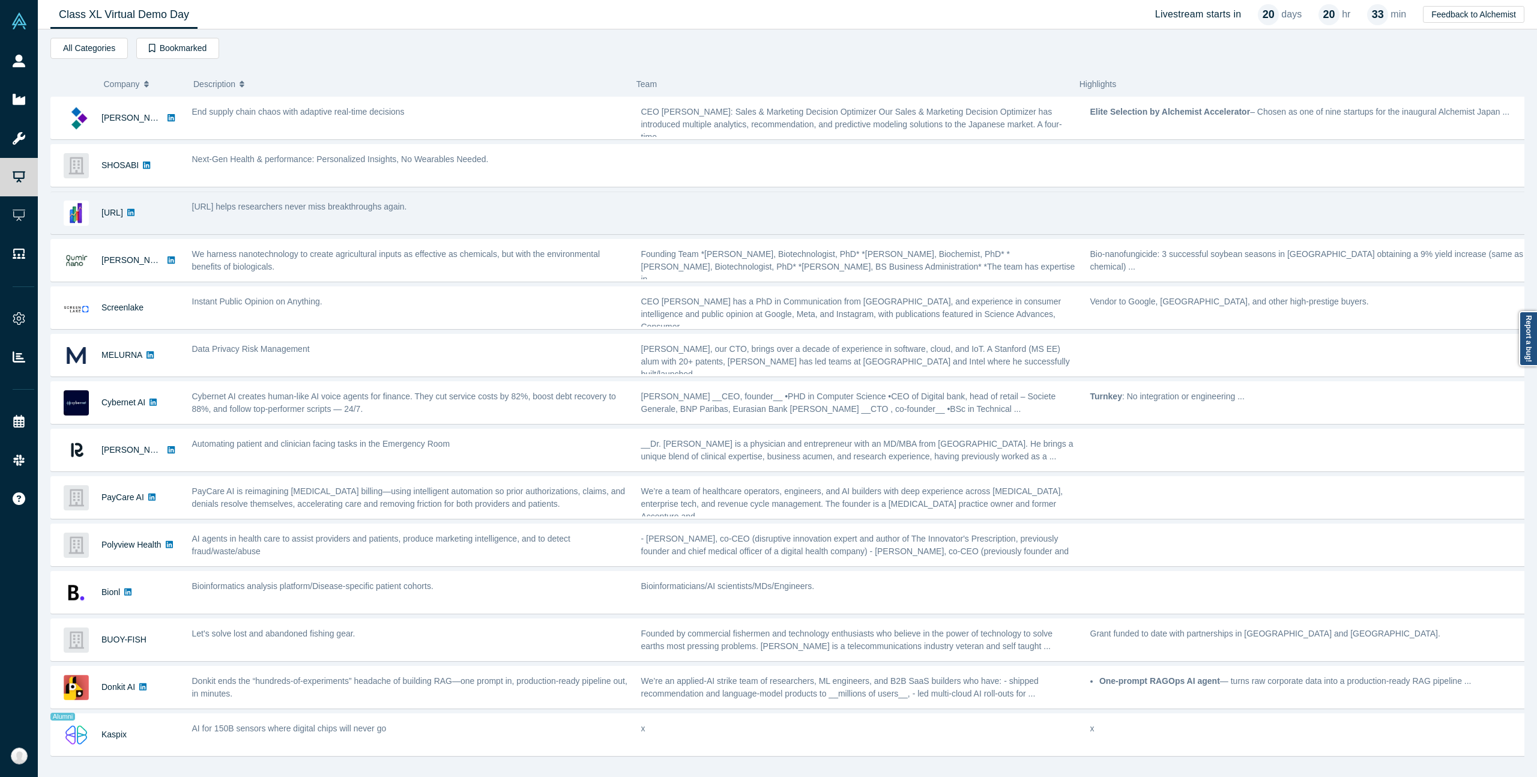  Describe the element at coordinates (62, 716) in the screenshot. I see `span: Alumni` at that location.